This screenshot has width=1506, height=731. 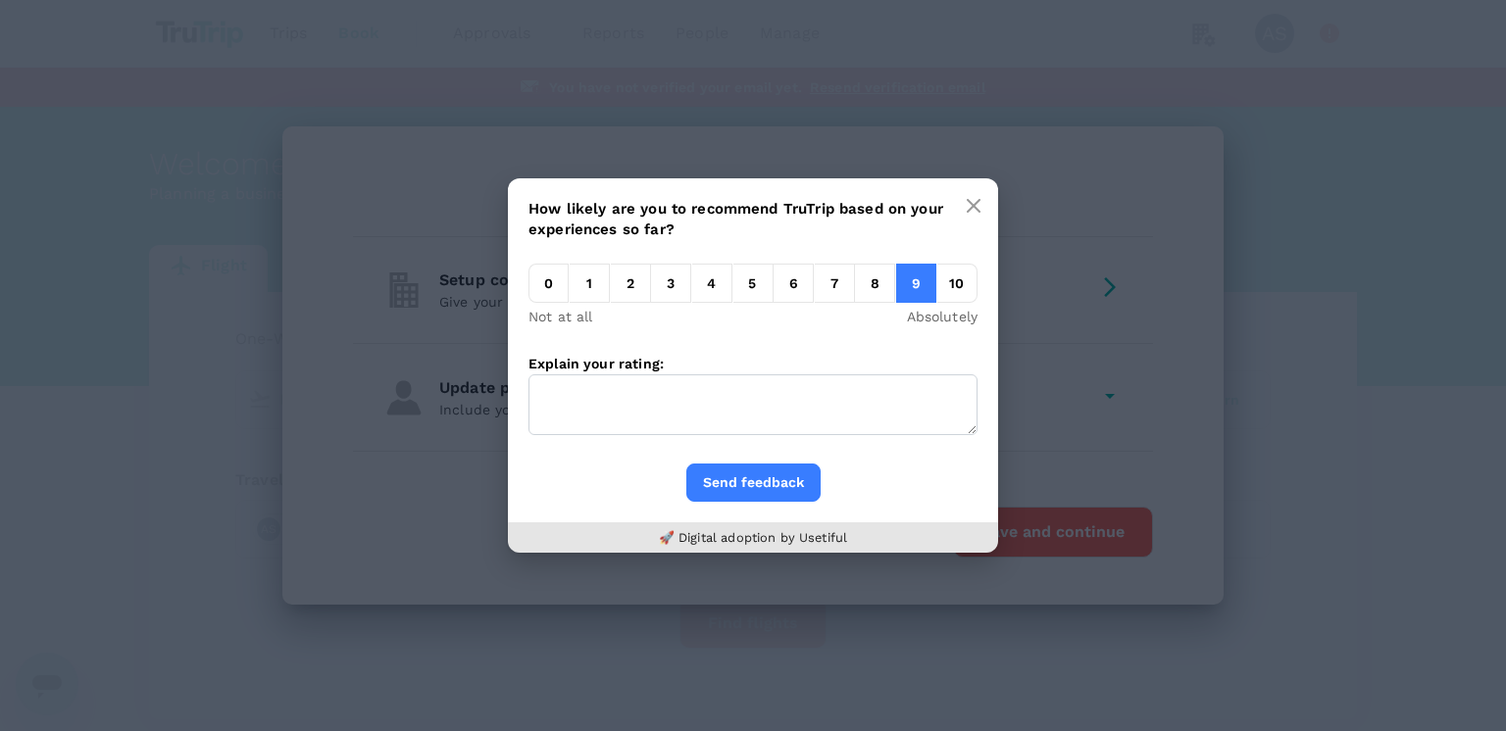 What do you see at coordinates (753, 482) in the screenshot?
I see `button: Send feedback` at bounding box center [753, 482].